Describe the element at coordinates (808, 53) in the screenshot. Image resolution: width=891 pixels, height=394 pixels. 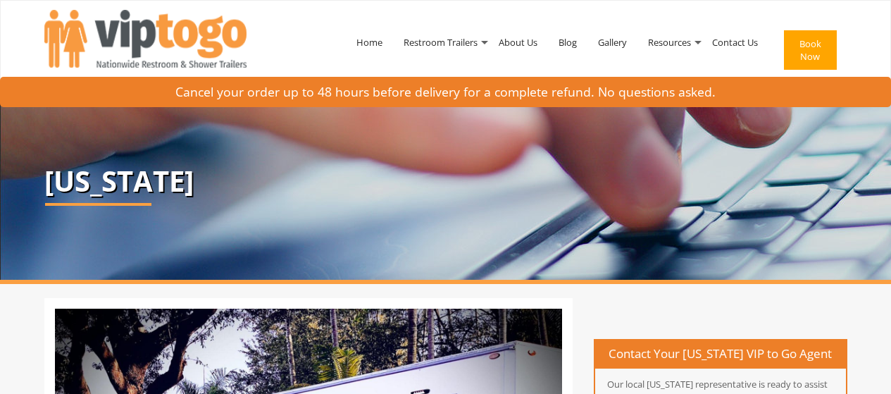
I see `a: Book Now` at that location.